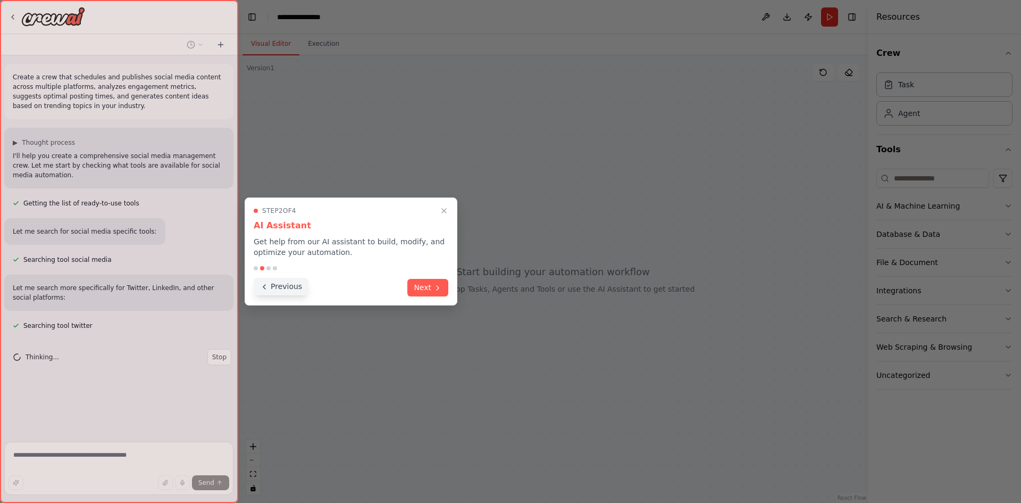 The image size is (1021, 503). What do you see at coordinates (428, 287) in the screenshot?
I see `button: Next` at bounding box center [428, 287].